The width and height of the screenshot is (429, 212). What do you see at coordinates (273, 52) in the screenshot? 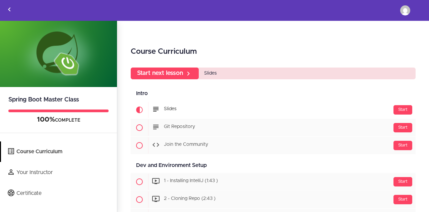
I see `h2: Course Curriculum` at bounding box center [273, 52].